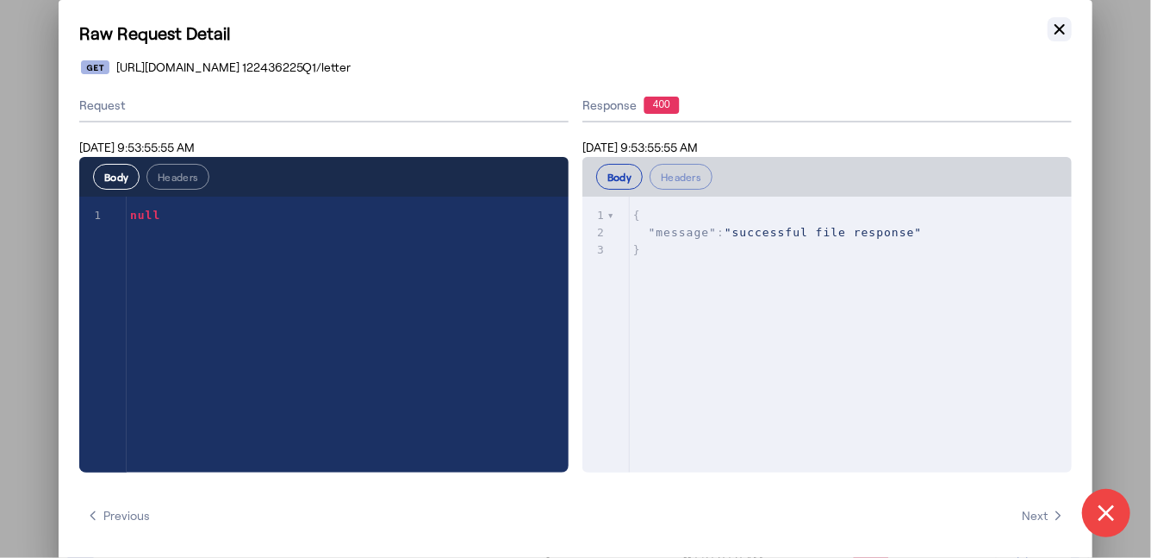 This screenshot has width=1151, height=558. What do you see at coordinates (324, 106) in the screenshot?
I see `div: Request` at bounding box center [324, 106].